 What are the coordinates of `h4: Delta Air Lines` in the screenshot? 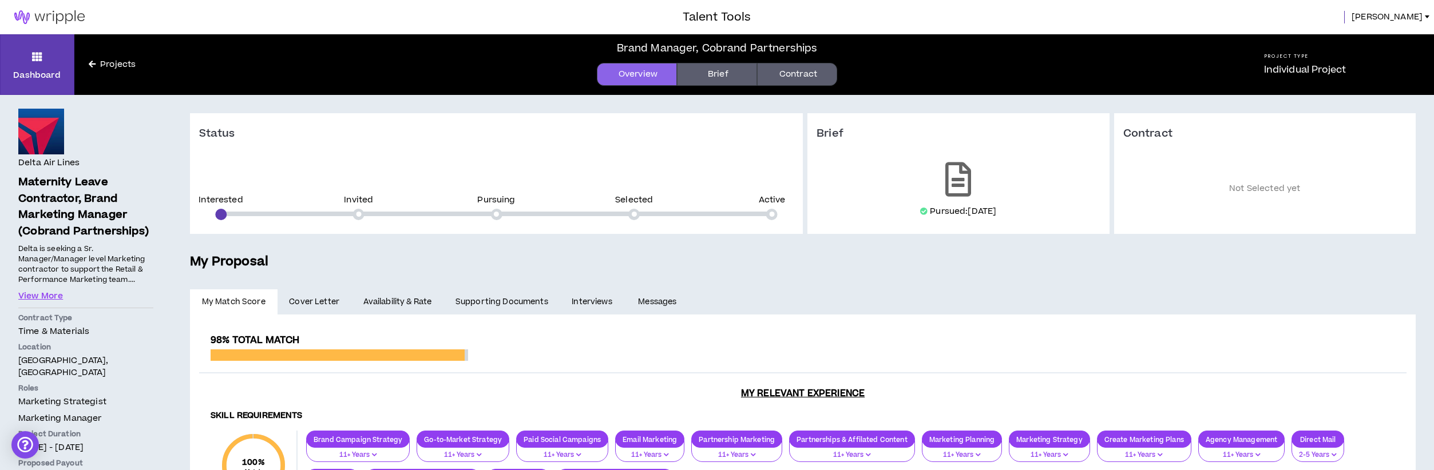 It's located at (49, 163).